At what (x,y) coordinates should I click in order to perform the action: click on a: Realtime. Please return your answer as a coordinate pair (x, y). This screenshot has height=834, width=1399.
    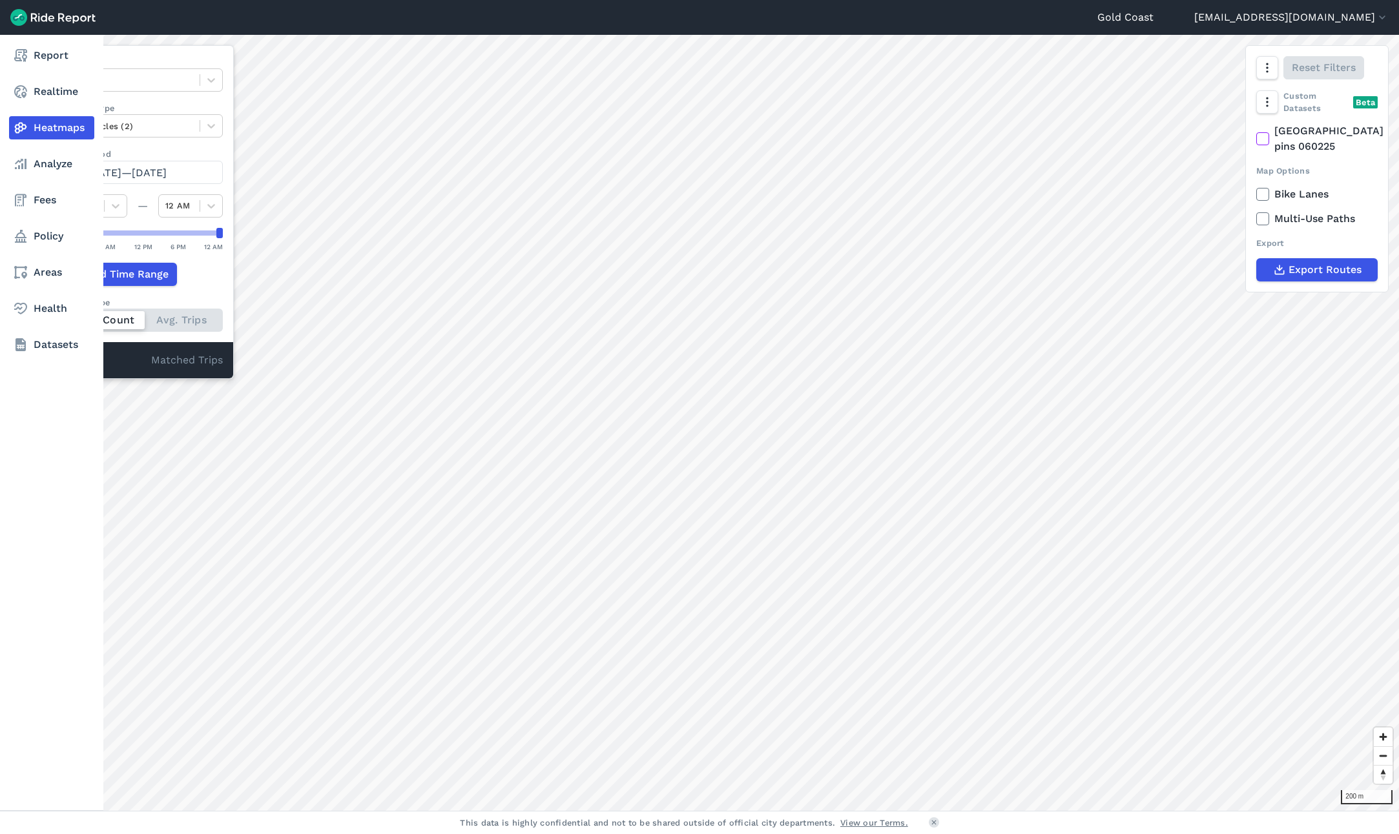
    Looking at the image, I should click on (52, 92).